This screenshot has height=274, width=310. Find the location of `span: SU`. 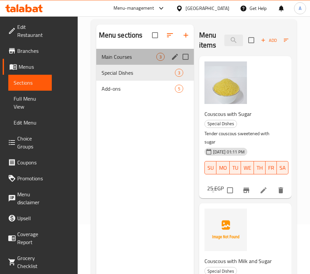

span: SU is located at coordinates (211, 168).